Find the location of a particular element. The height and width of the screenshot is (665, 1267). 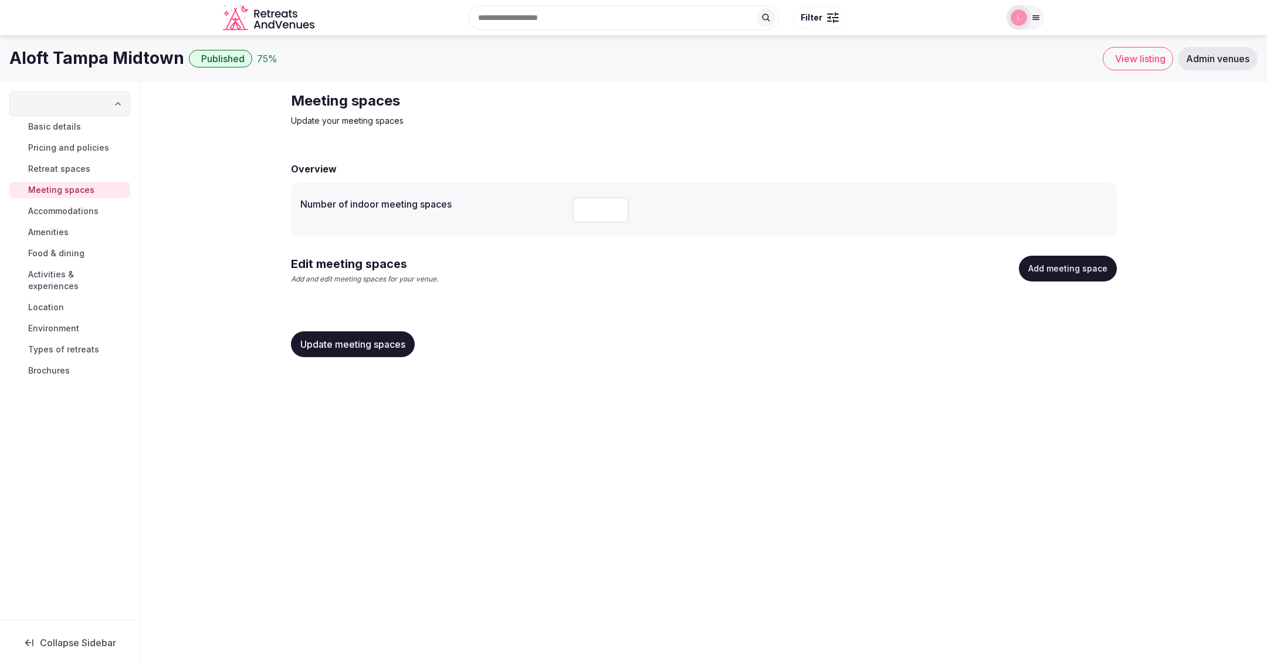

a: Types of retreats is located at coordinates (70, 350).